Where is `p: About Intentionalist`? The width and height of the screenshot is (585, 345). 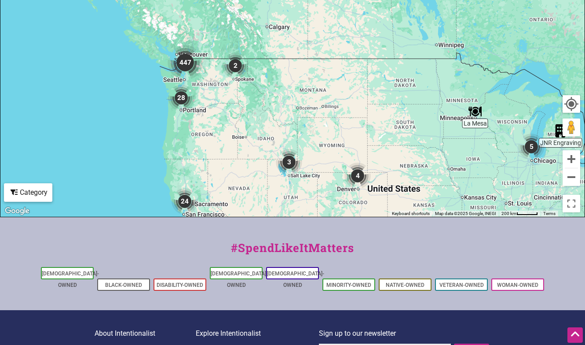 p: About Intentionalist is located at coordinates (145, 333).